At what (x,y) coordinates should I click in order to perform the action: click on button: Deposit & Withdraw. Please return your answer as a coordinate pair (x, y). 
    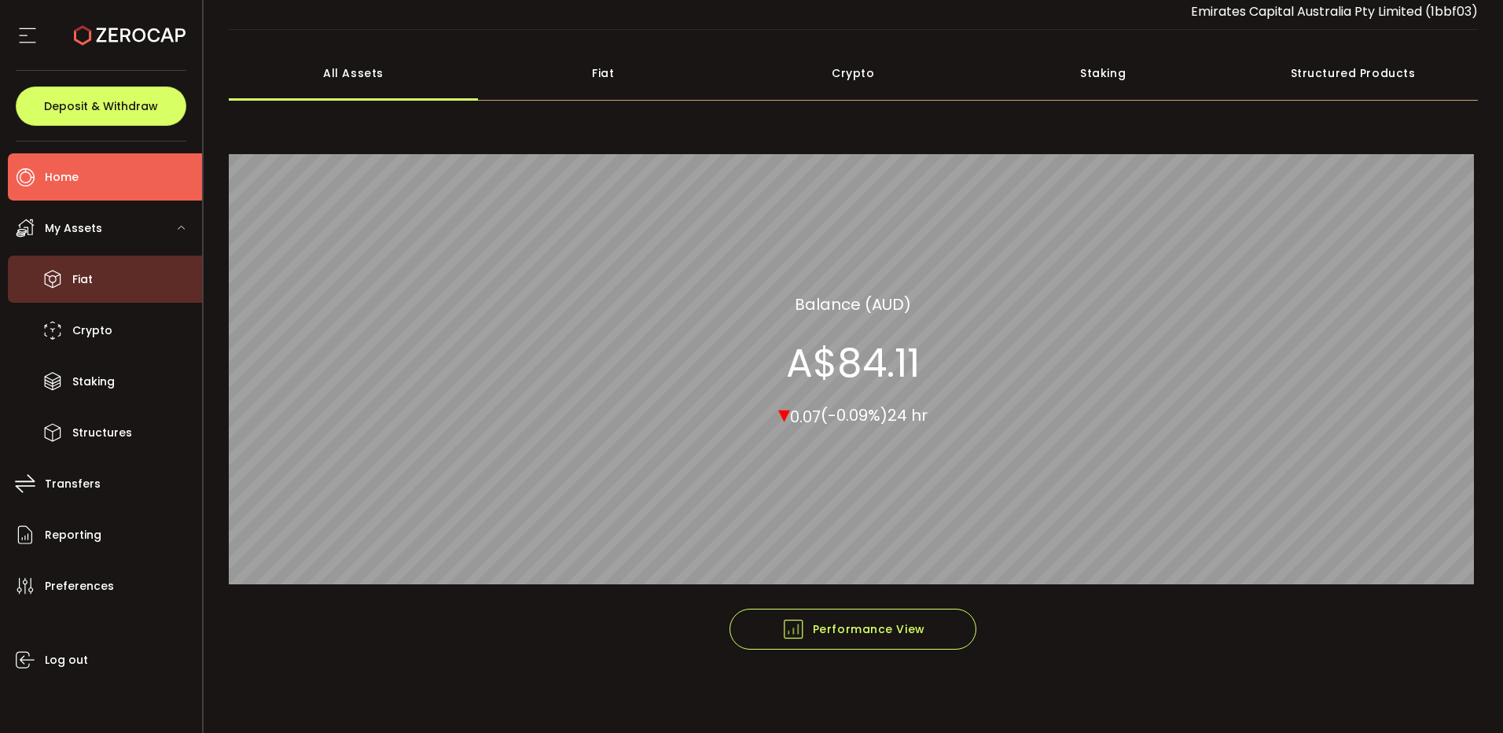
    Looking at the image, I should click on (101, 106).